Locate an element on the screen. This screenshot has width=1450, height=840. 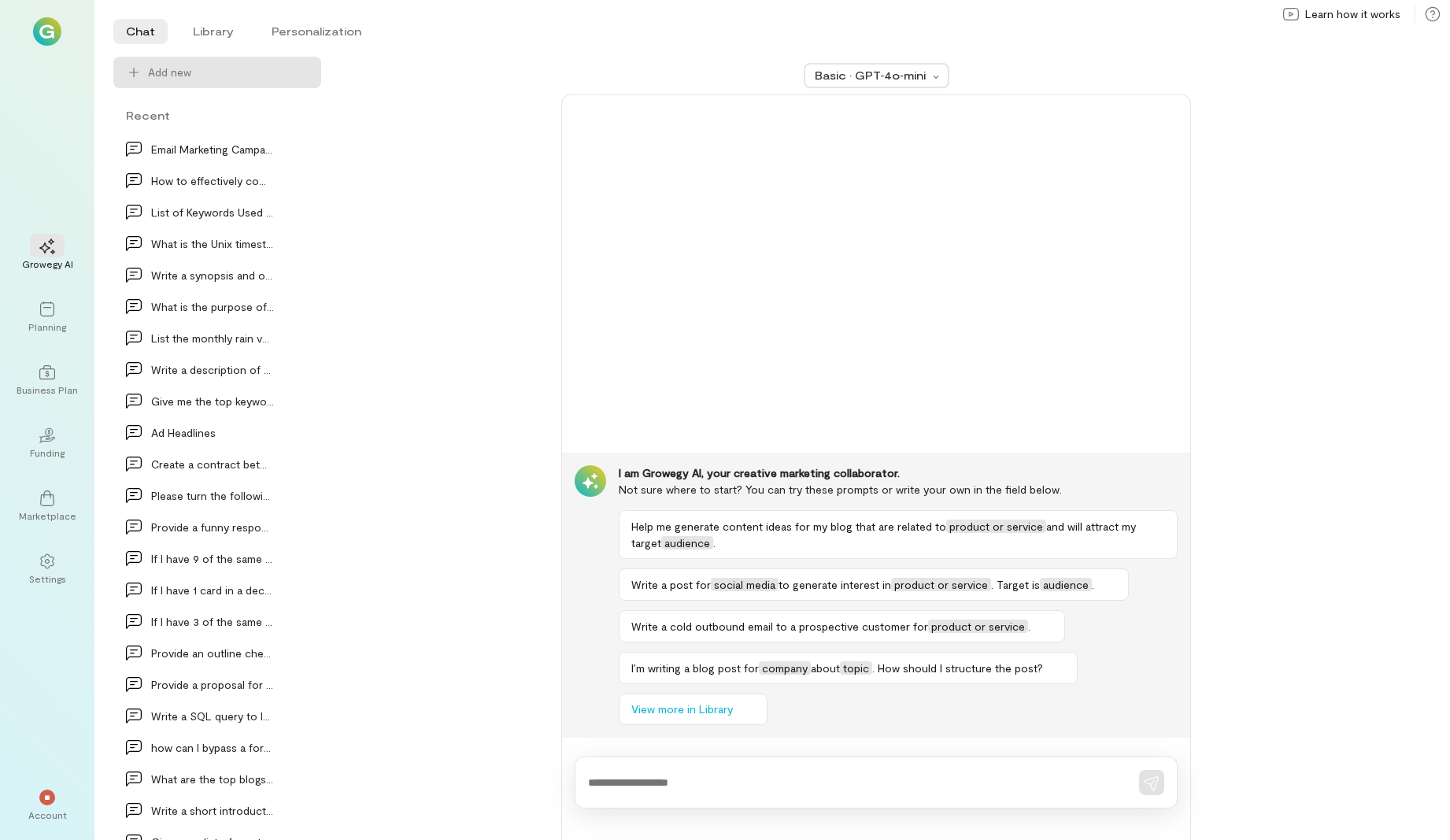
div: Funding is located at coordinates (47, 452).